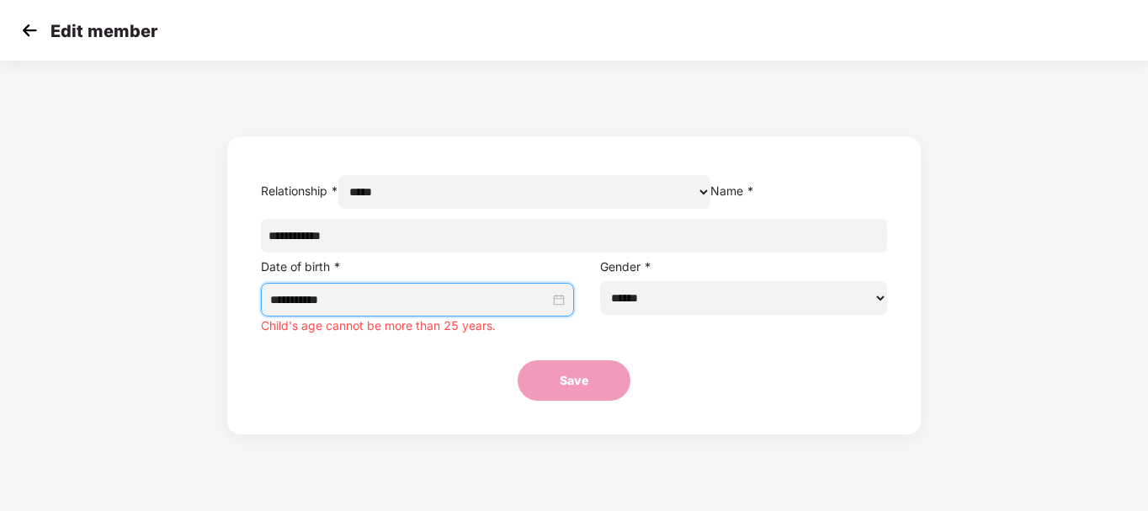  What do you see at coordinates (301, 266) in the screenshot?
I see `label: Date of birth *` at bounding box center [301, 266].